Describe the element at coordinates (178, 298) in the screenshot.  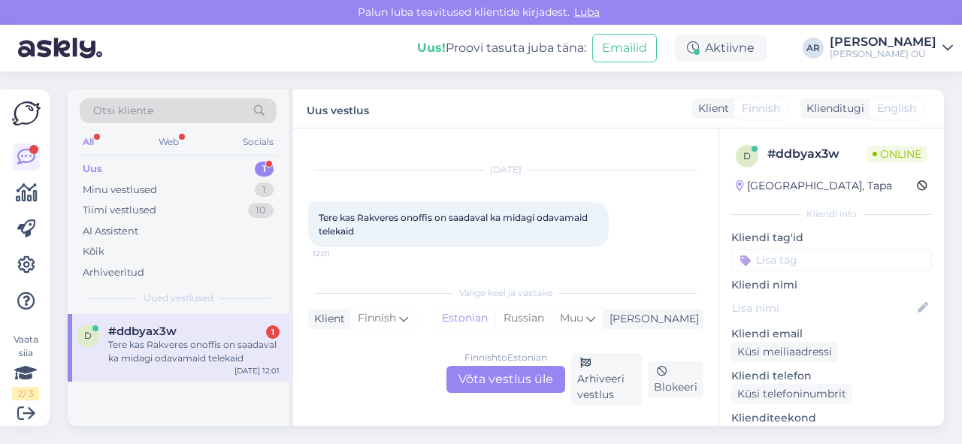
I see `span: Uued vestlused` at that location.